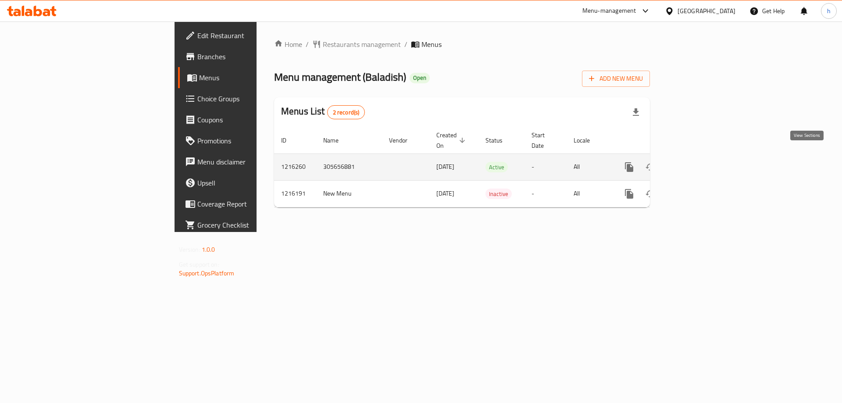 The height and width of the screenshot is (403, 842). Describe the element at coordinates (829, 11) in the screenshot. I see `span: h` at that location.